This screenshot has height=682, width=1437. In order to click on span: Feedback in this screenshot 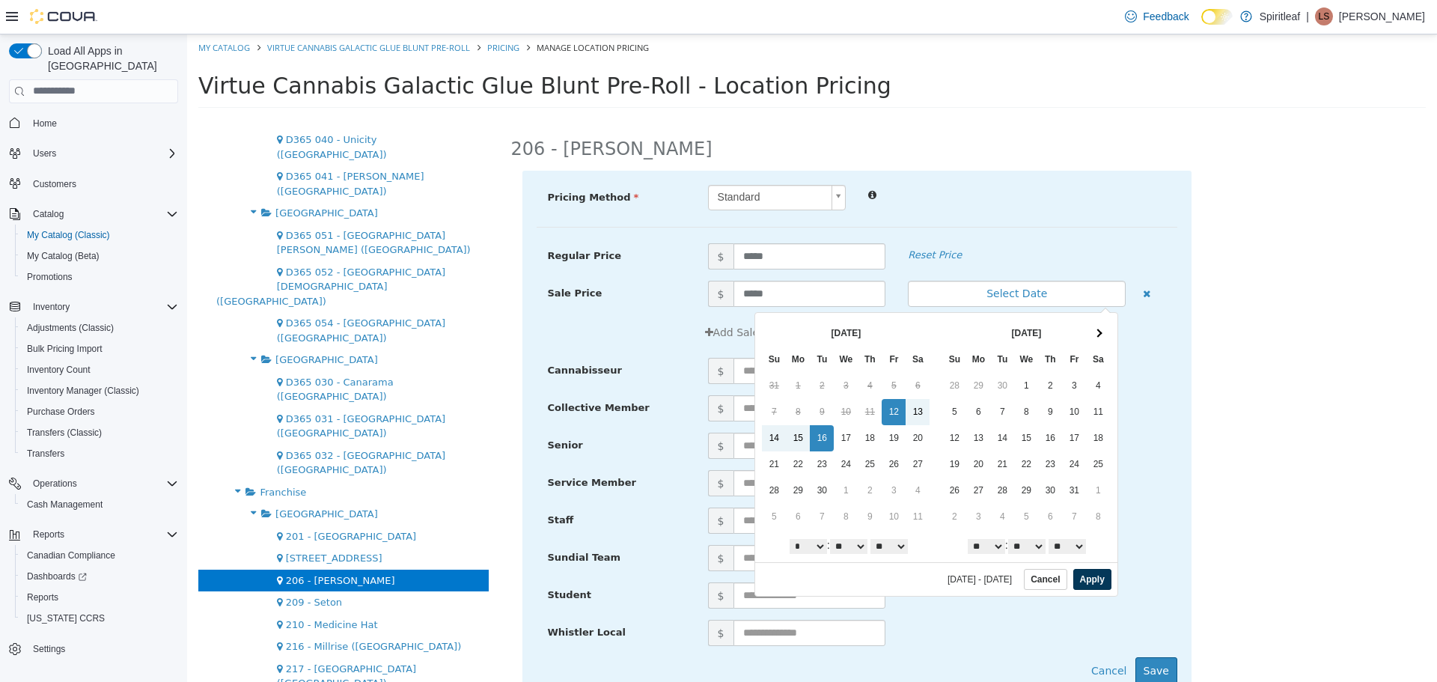, I will do `click(1166, 16)`.